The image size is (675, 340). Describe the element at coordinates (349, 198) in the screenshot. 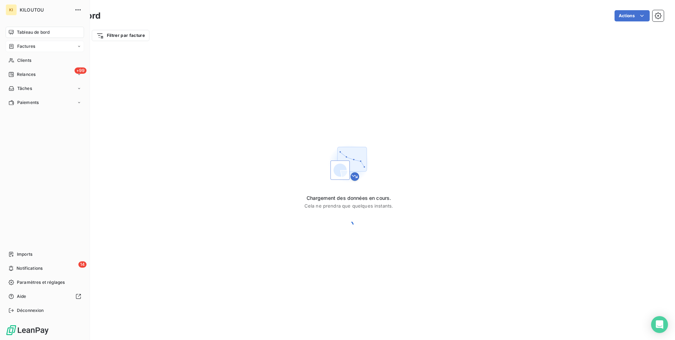

I see `span: Chargement des données en cours.` at that location.